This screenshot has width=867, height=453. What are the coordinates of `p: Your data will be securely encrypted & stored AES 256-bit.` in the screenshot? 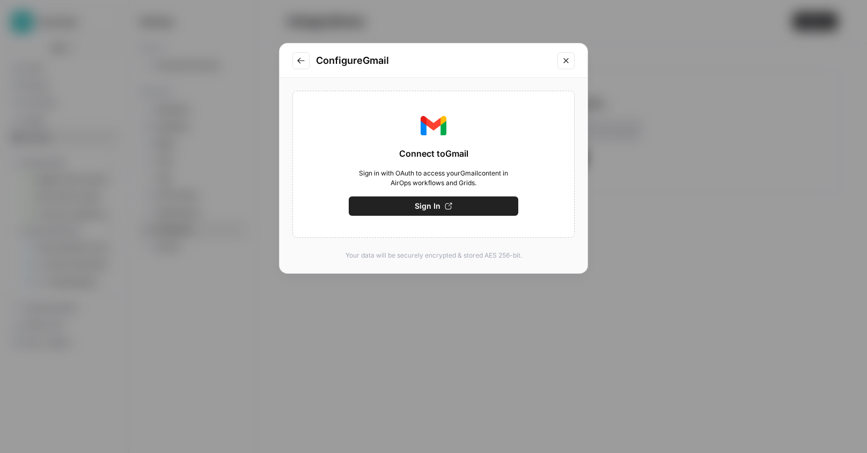 It's located at (433, 255).